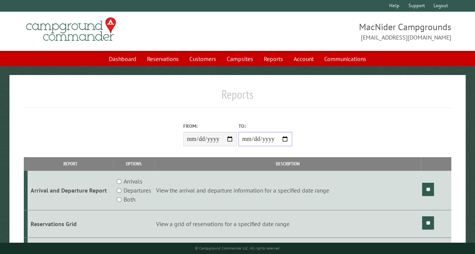 The width and height of the screenshot is (475, 254). What do you see at coordinates (133, 182) in the screenshot?
I see `label: Arrivals` at bounding box center [133, 182].